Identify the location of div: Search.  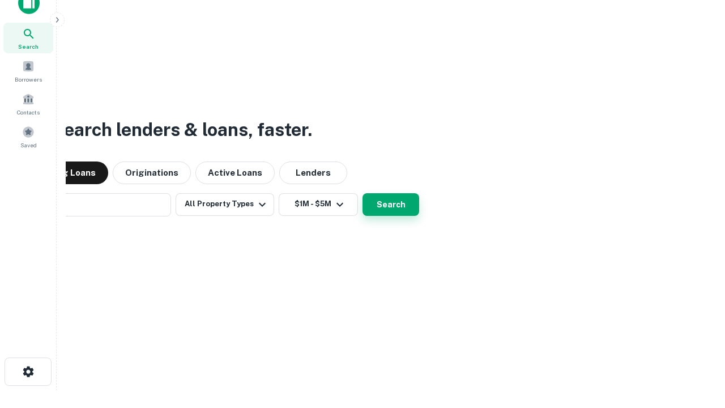
(28, 38).